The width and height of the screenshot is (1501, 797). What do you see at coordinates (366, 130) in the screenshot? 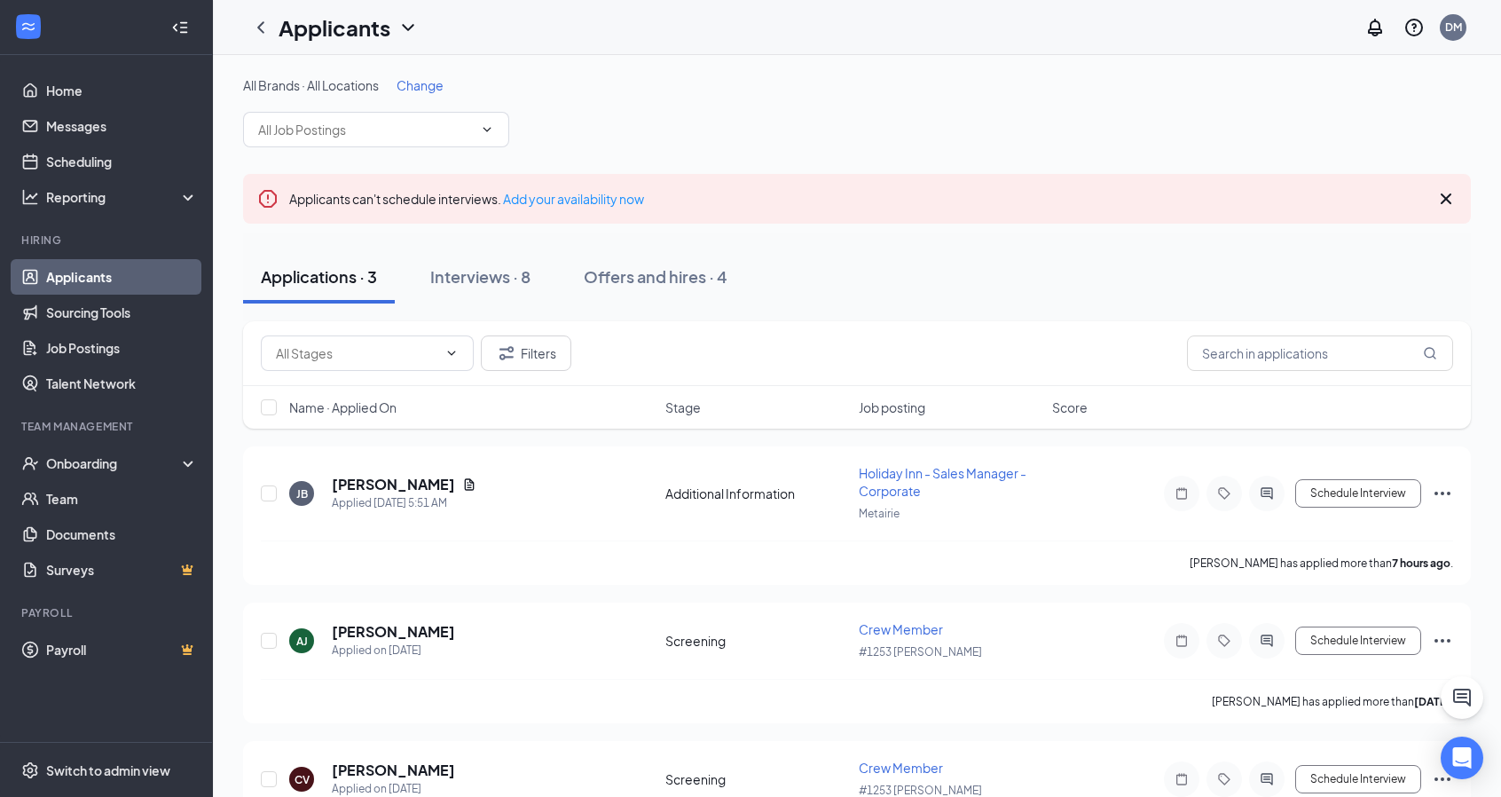
I see `input: All Job Postings` at bounding box center [366, 130].